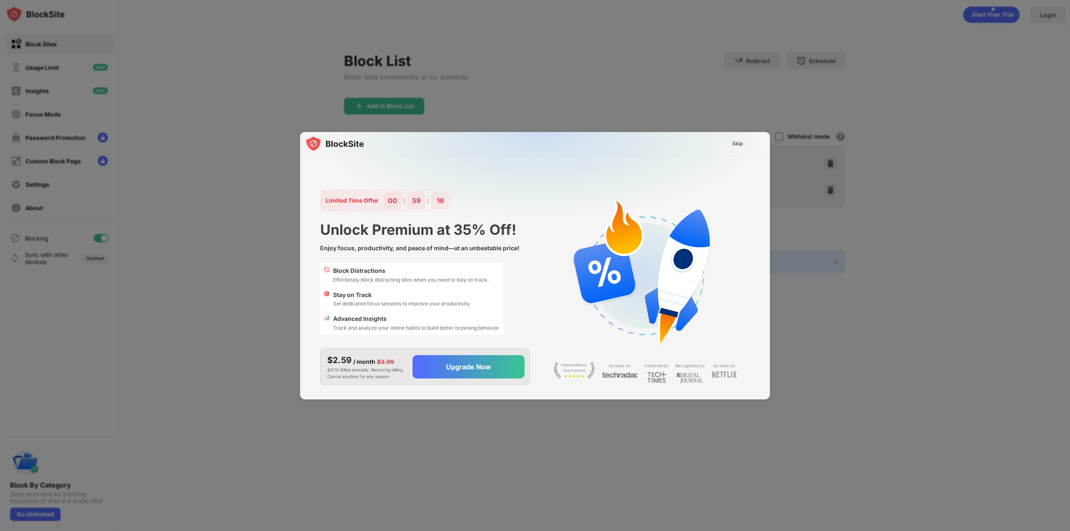  Describe the element at coordinates (416, 319) in the screenshot. I see `div: Advanced Insights` at that location.